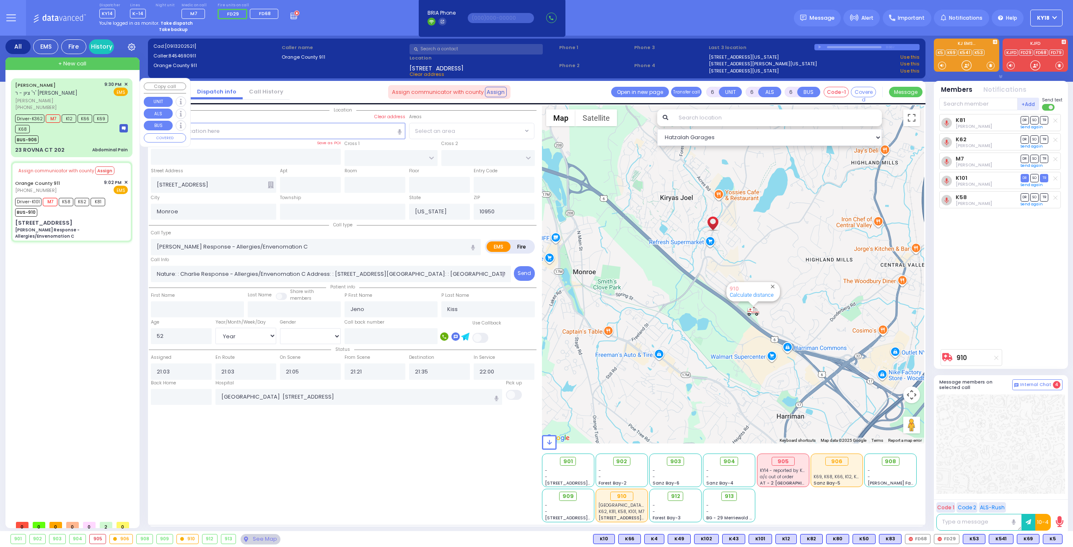 Image resolution: width=1073 pixels, height=547 pixels. Describe the element at coordinates (524, 273) in the screenshot. I see `button: Send` at that location.